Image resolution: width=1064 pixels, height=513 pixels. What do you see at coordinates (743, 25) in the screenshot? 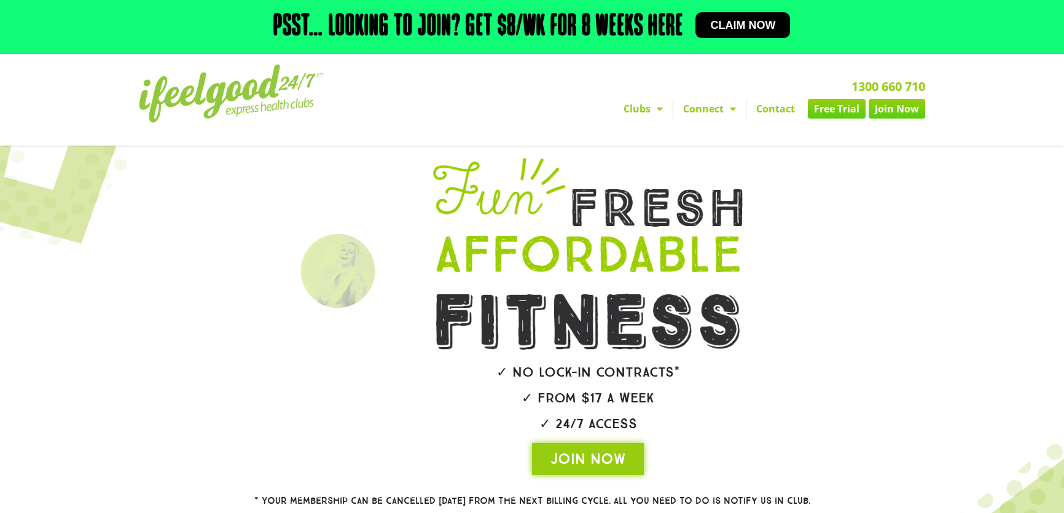
I see `span: Claim now` at bounding box center [743, 25].